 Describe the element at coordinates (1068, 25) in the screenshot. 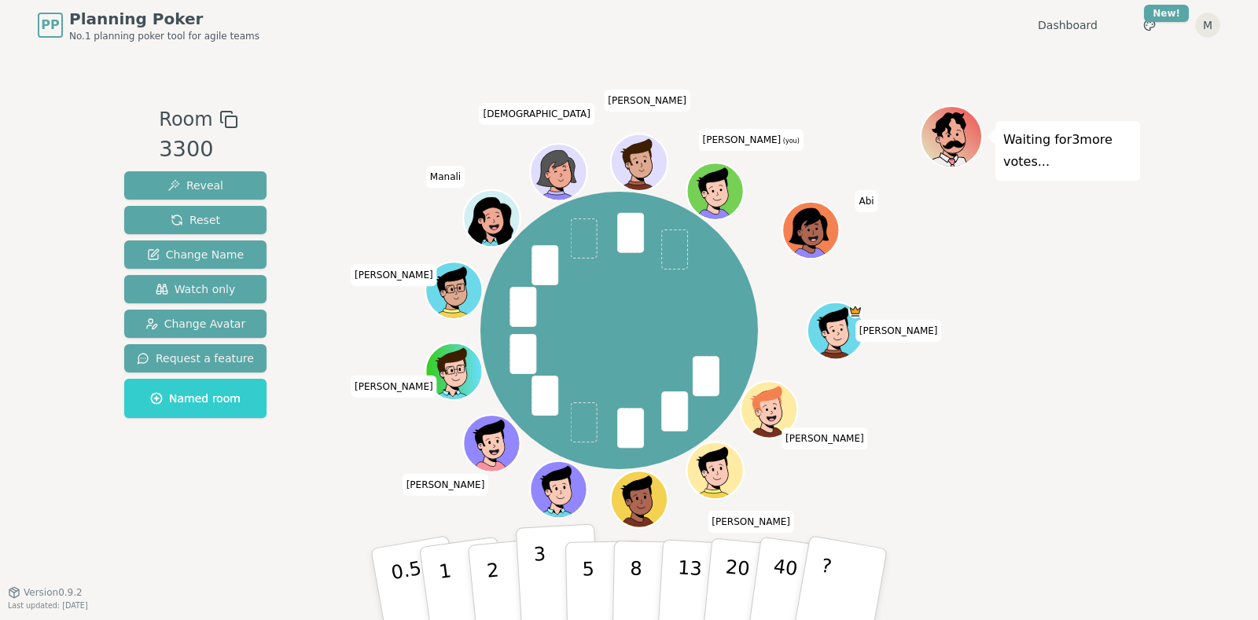

I see `a: Dashboard` at that location.